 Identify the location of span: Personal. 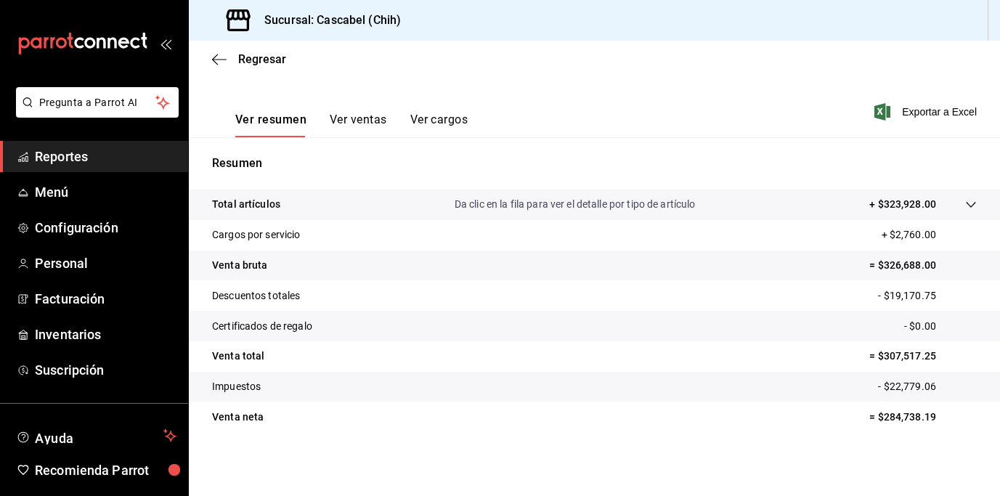
(105, 263).